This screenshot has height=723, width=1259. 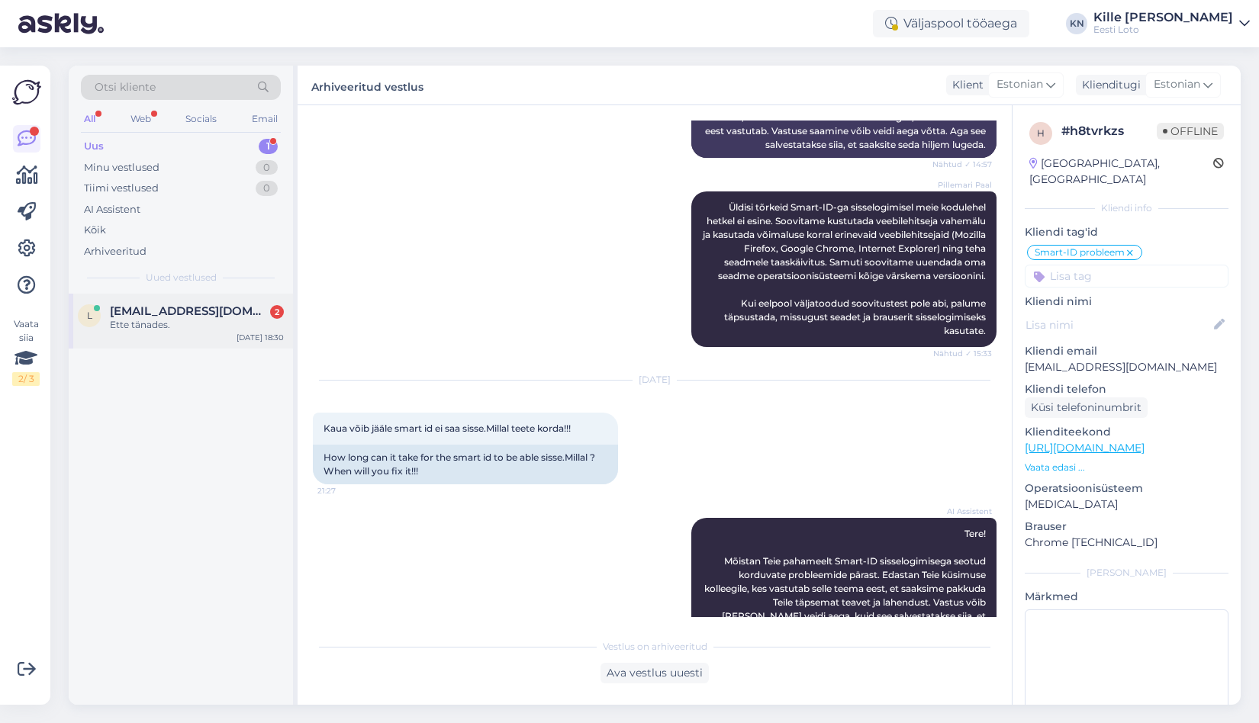 What do you see at coordinates (964, 85) in the screenshot?
I see `div: Klient` at bounding box center [964, 85].